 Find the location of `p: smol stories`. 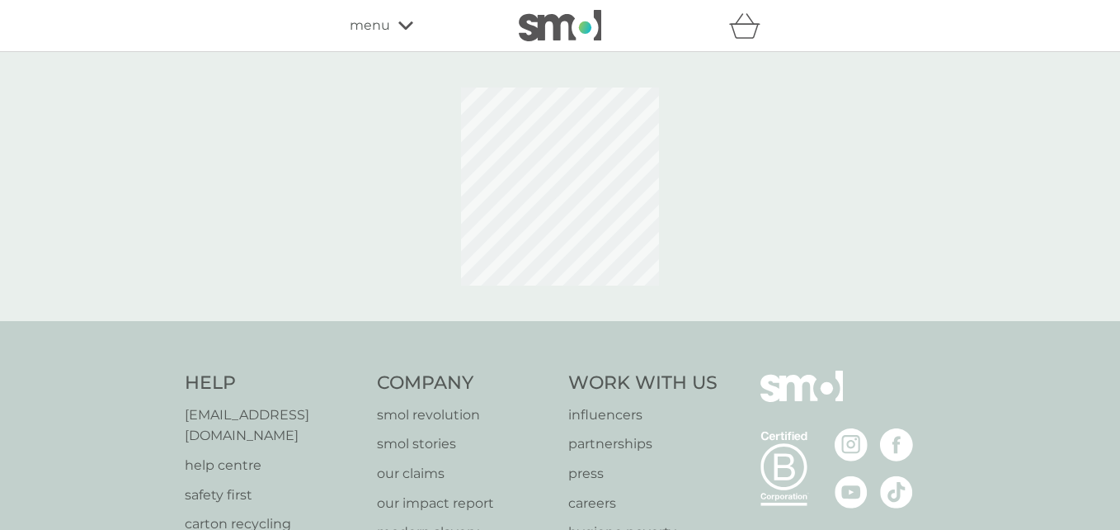

p: smol stories is located at coordinates (464, 444).